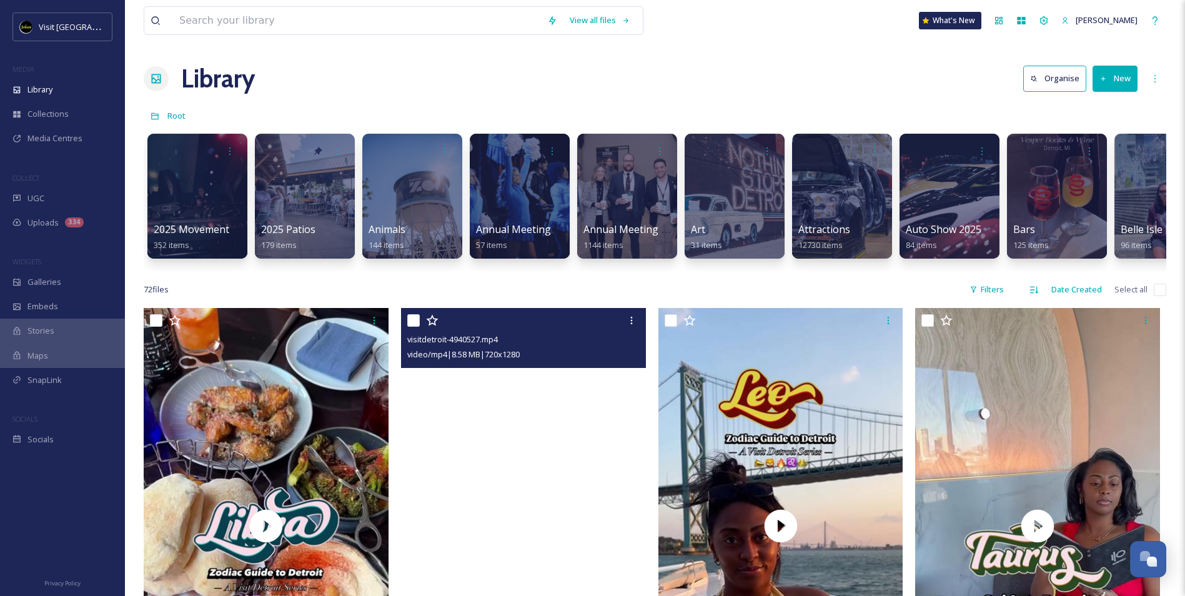 The width and height of the screenshot is (1185, 596). What do you see at coordinates (279, 245) in the screenshot?
I see `span: 179 items` at bounding box center [279, 245].